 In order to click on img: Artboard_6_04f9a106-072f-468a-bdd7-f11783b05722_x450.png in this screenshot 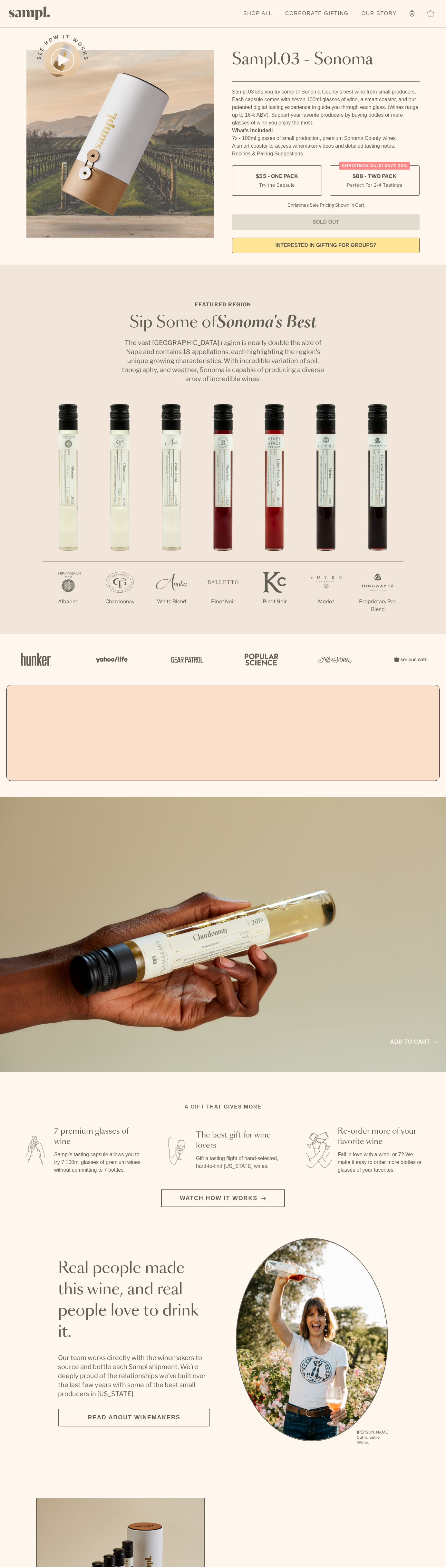, I will do `click(111, 659)`.